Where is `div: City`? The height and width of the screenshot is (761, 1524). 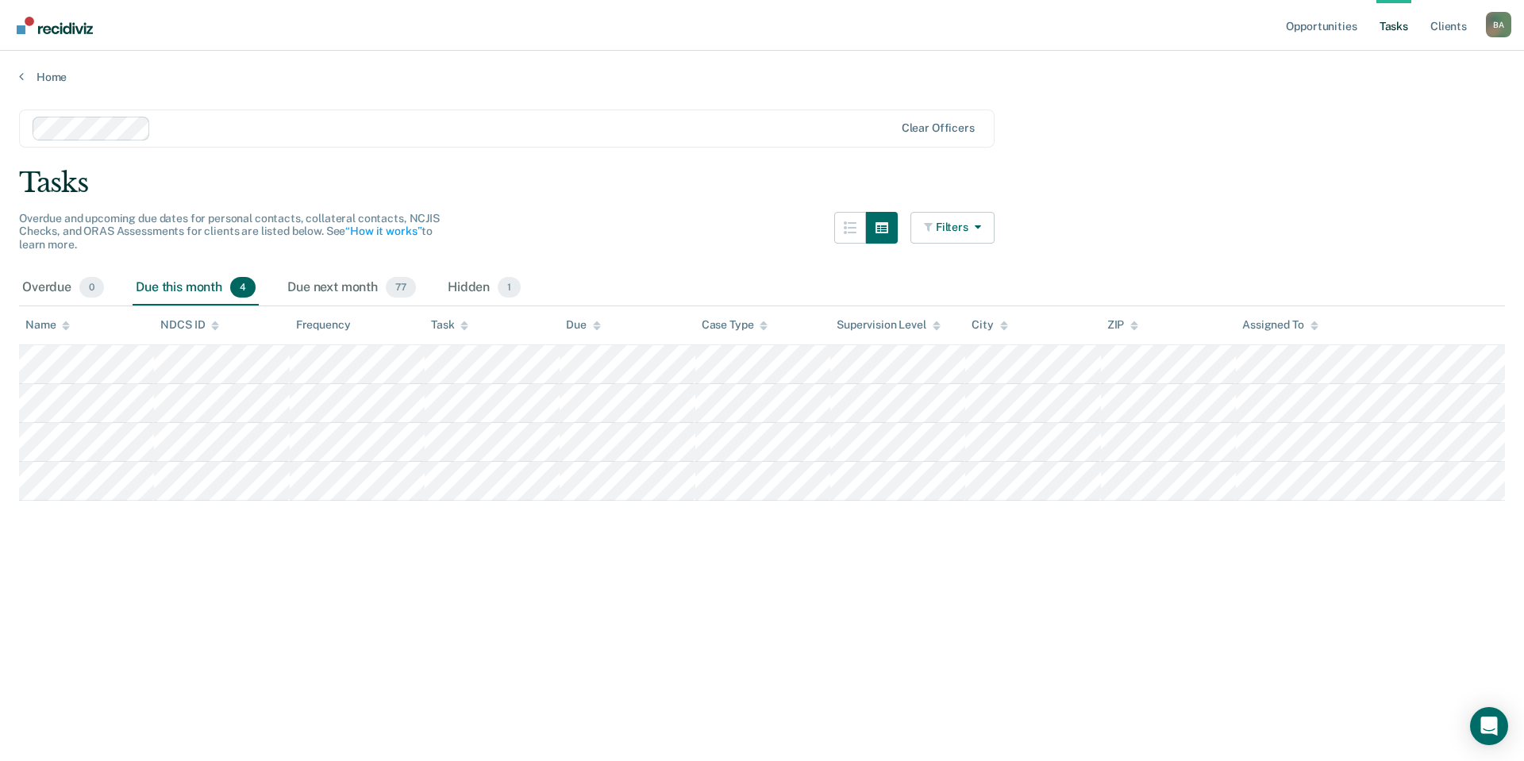 div: City is located at coordinates (989, 325).